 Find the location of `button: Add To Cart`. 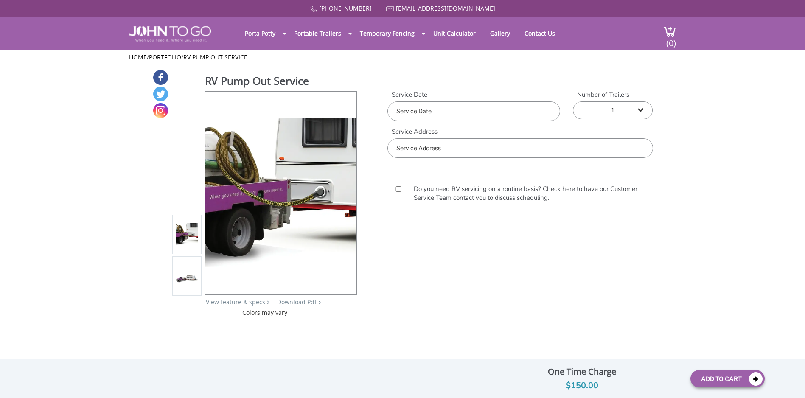

button: Add To Cart is located at coordinates (727, 379).